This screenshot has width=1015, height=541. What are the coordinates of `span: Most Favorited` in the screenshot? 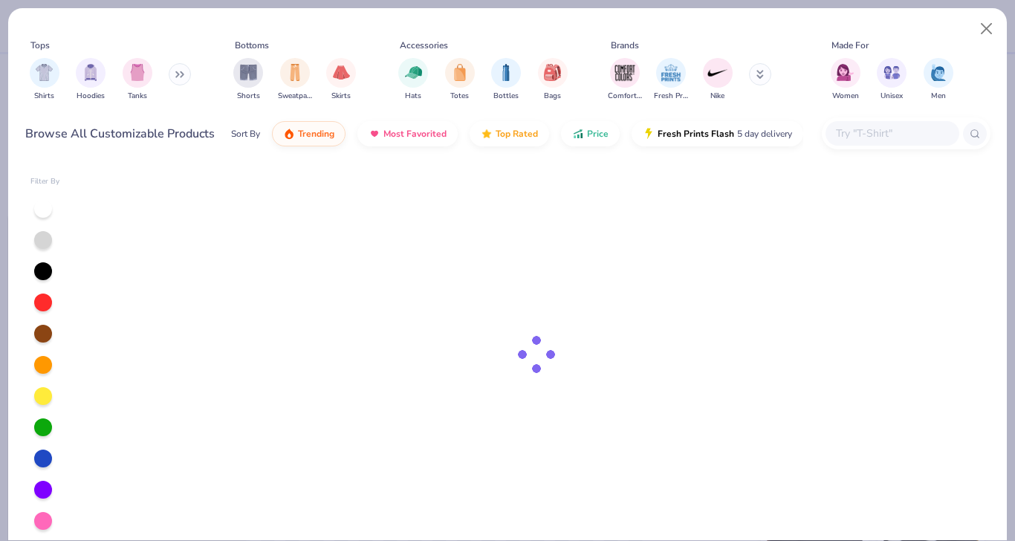 It's located at (415, 134).